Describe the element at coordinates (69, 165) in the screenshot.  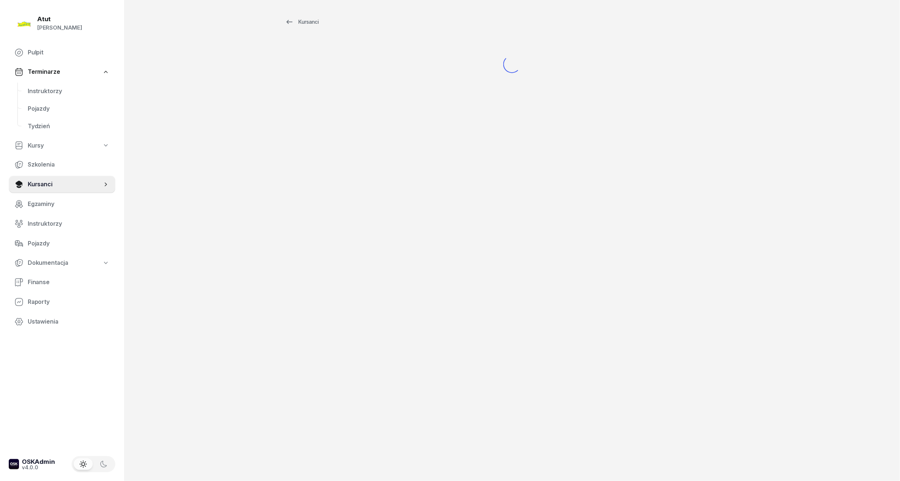
I see `span: Szkolenia` at that location.